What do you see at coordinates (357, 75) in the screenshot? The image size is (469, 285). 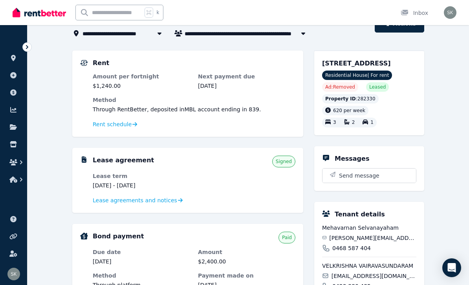 I see `span: Residential House | For rent` at bounding box center [357, 75].